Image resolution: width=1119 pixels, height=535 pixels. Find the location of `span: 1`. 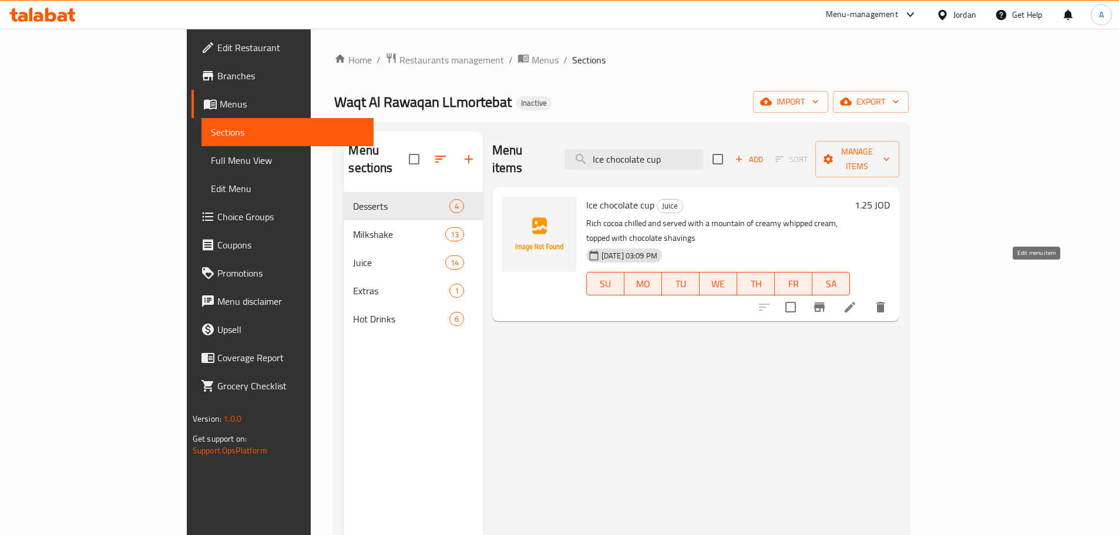

span: 1 is located at coordinates (457, 291).